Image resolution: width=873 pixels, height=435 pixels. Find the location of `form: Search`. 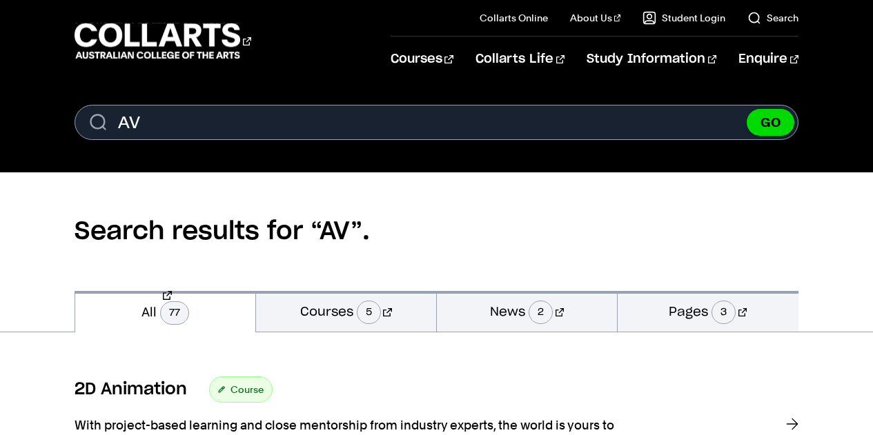

form: Search is located at coordinates (437, 122).